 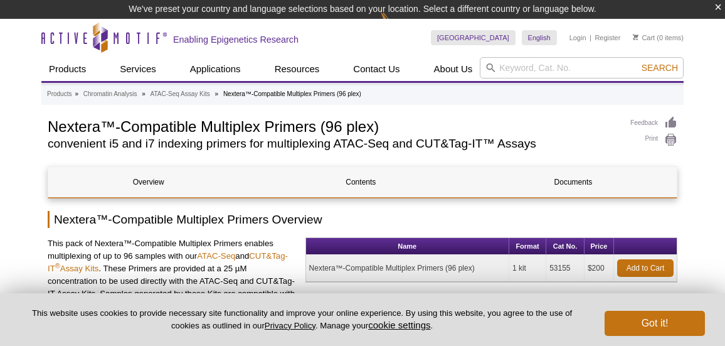 What do you see at coordinates (607, 38) in the screenshot?
I see `a: Register` at bounding box center [607, 38].